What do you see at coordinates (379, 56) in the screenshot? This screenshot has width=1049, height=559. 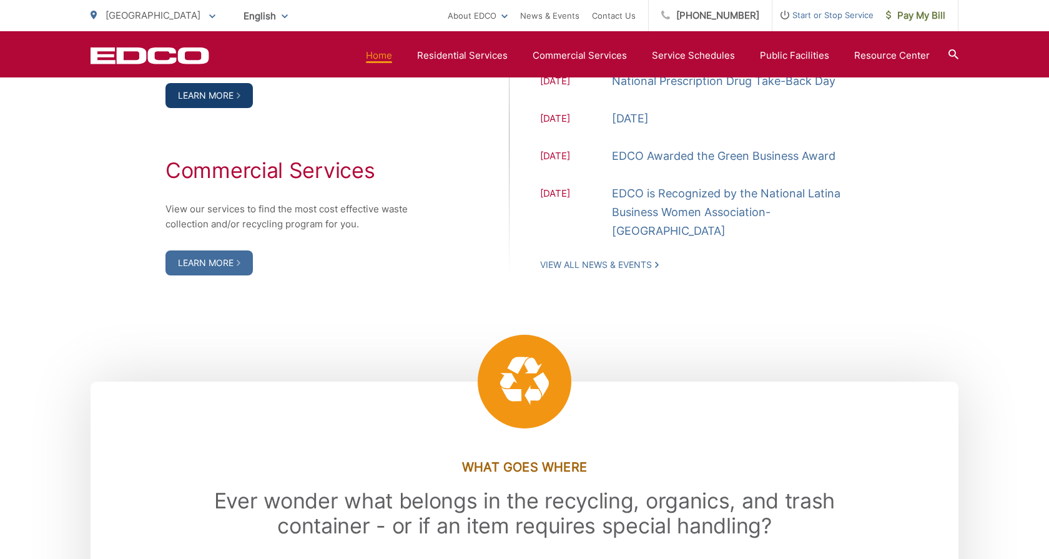 I see `a: Home` at bounding box center [379, 56].